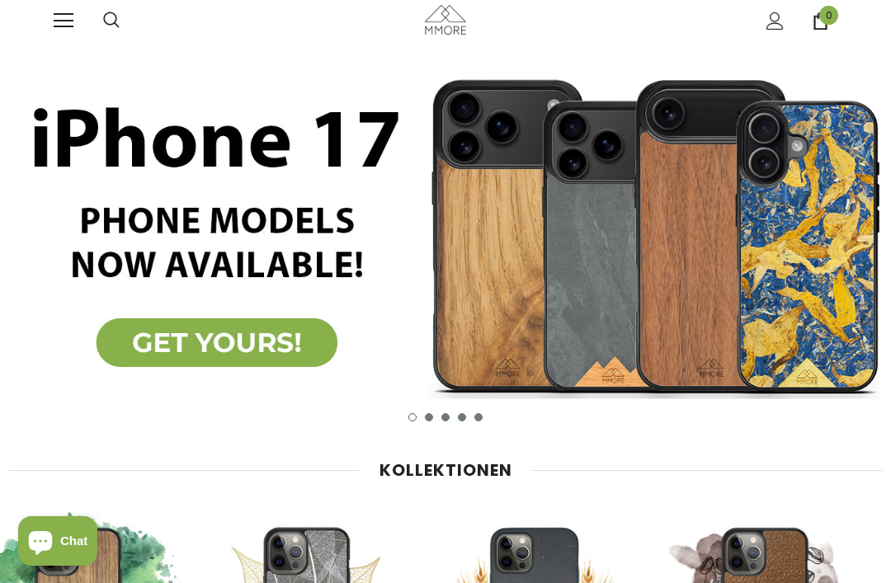  What do you see at coordinates (58, 543) in the screenshot?
I see `inbox-online-store-chat: Shopify online store chat` at bounding box center [58, 543].